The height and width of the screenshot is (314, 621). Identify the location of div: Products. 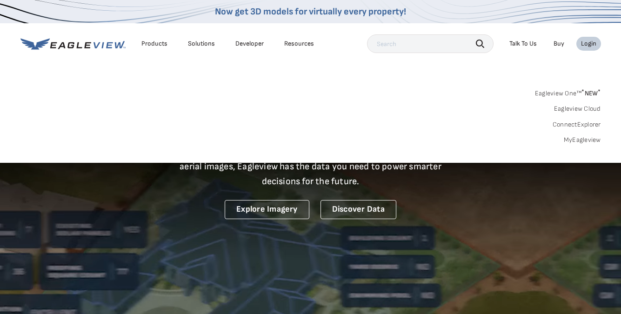
(155, 44).